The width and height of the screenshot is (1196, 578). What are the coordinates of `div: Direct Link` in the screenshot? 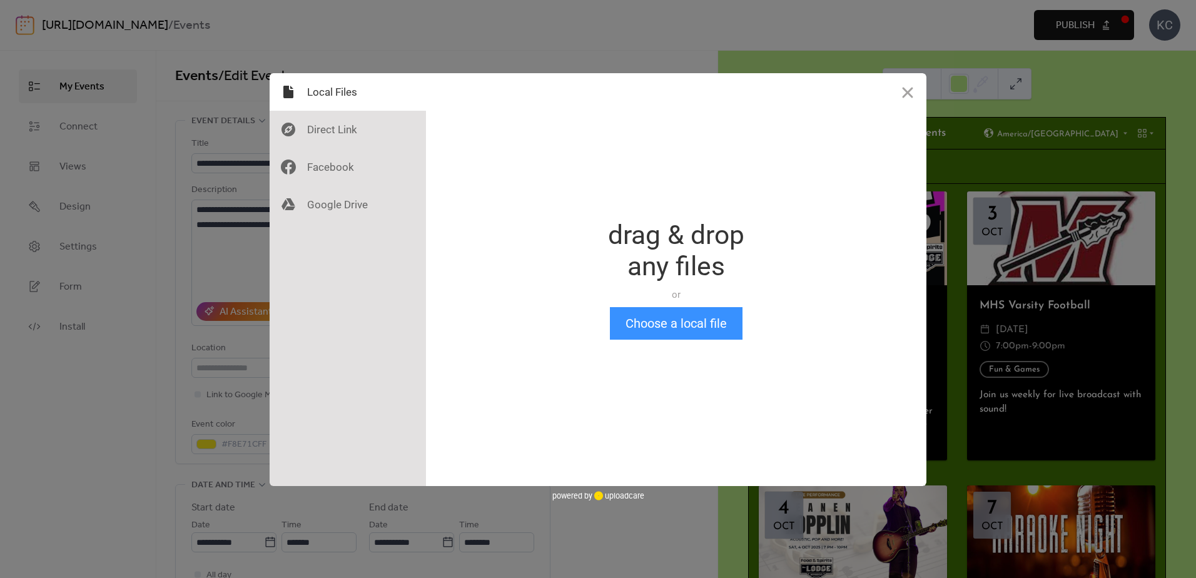 It's located at (348, 129).